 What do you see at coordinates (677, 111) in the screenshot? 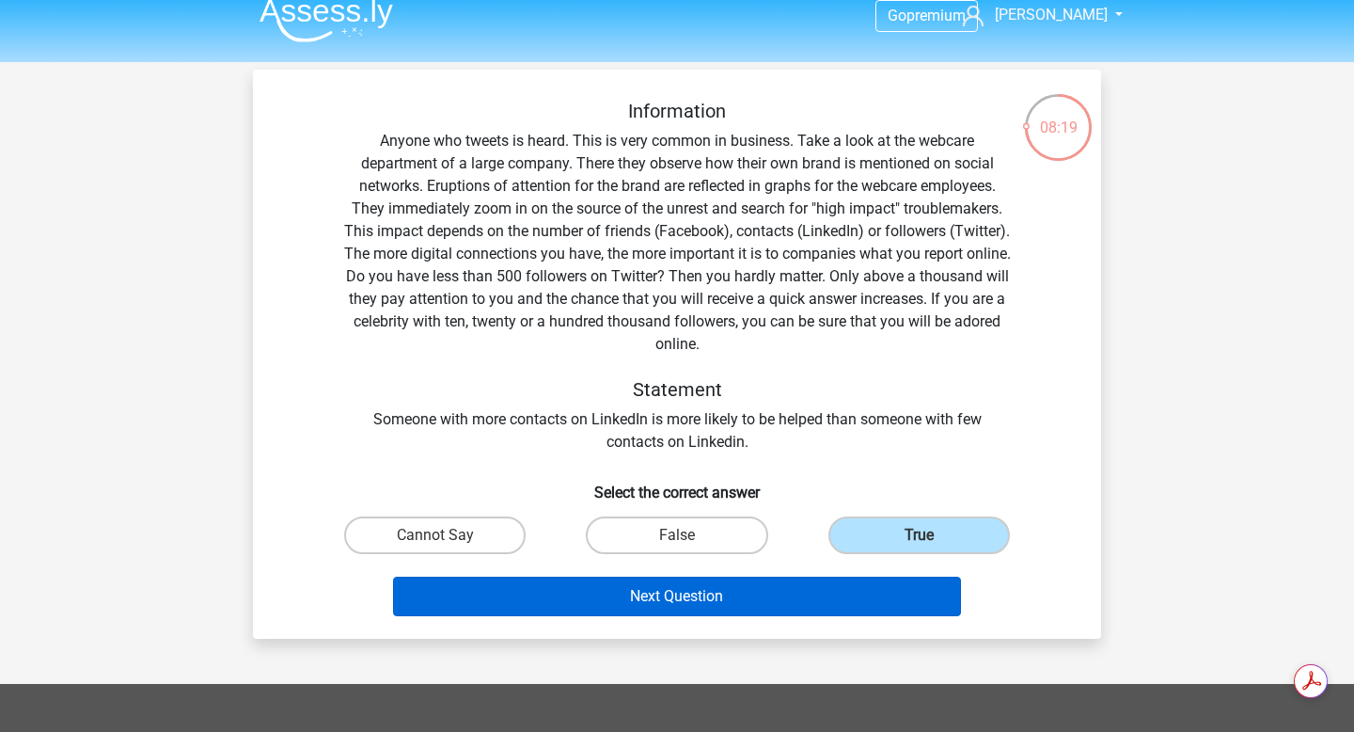
I see `h5: Information` at bounding box center [677, 111].